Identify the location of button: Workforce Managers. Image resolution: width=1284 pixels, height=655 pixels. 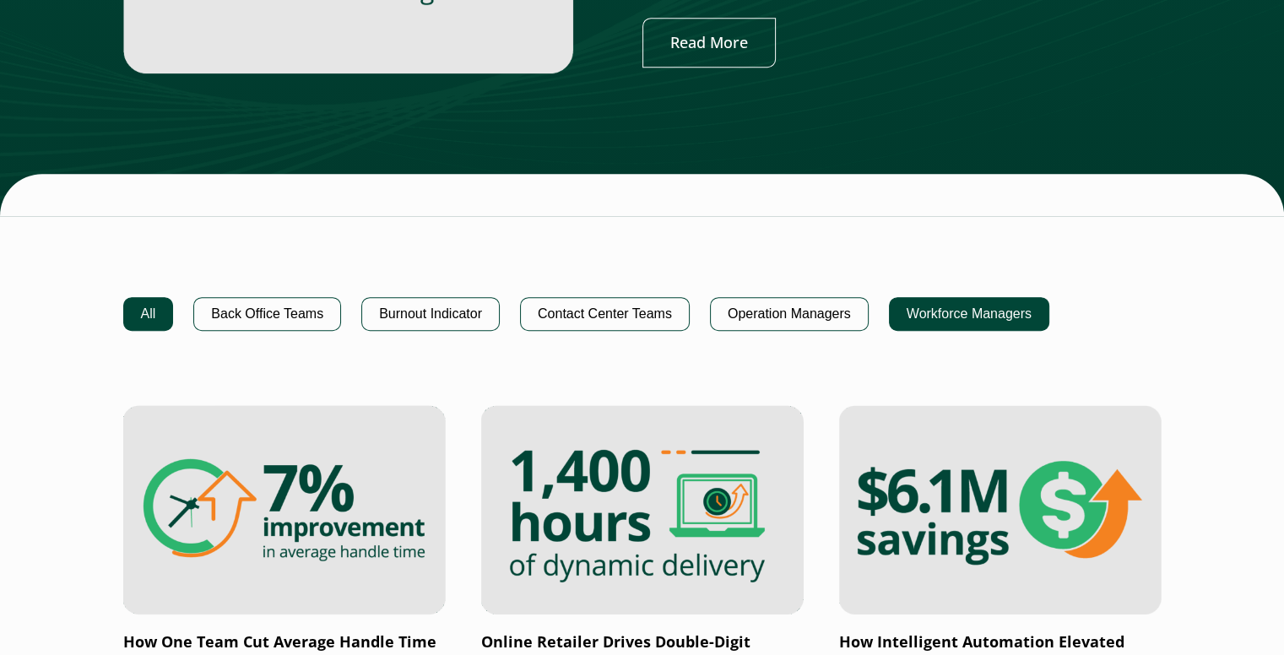
(969, 314).